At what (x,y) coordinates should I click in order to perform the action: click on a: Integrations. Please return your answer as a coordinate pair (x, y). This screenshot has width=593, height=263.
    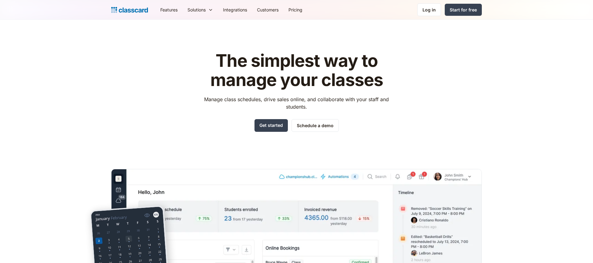
    Looking at the image, I should click on (235, 10).